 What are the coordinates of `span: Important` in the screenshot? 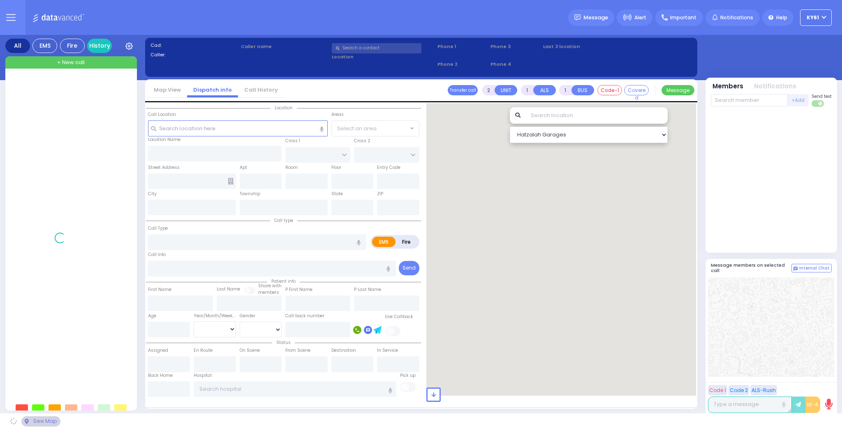 It's located at (684, 18).